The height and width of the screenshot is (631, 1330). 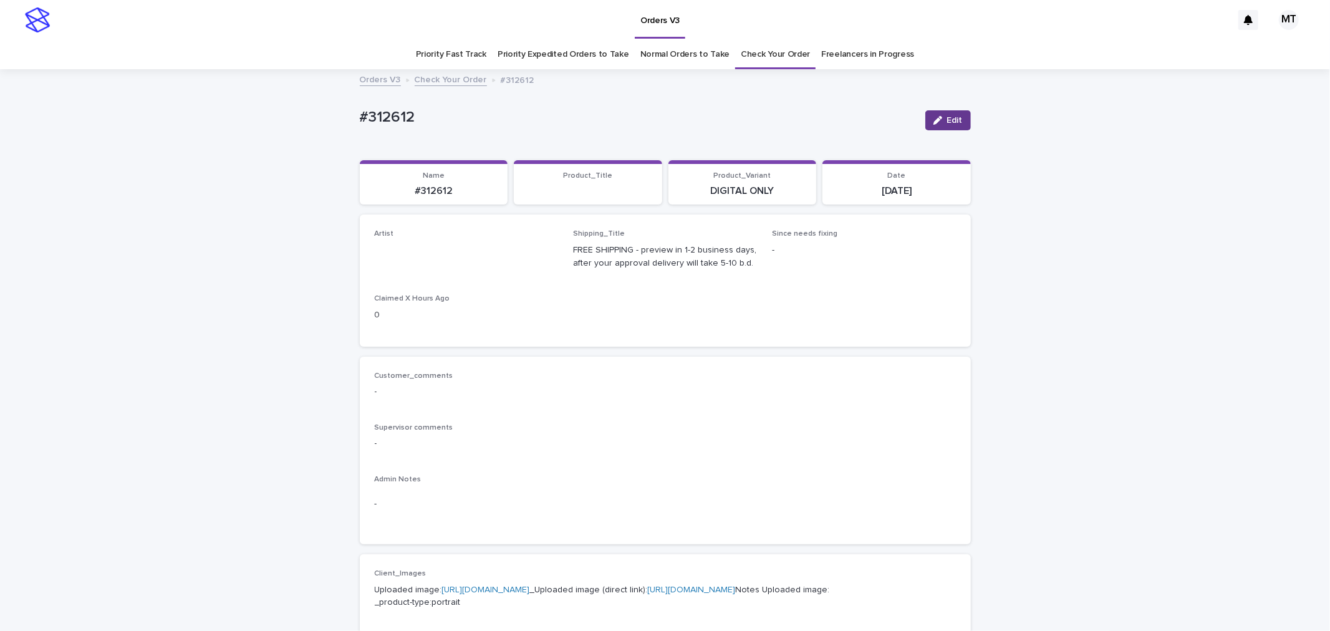 What do you see at coordinates (1289, 20) in the screenshot?
I see `div: MT` at bounding box center [1289, 20].